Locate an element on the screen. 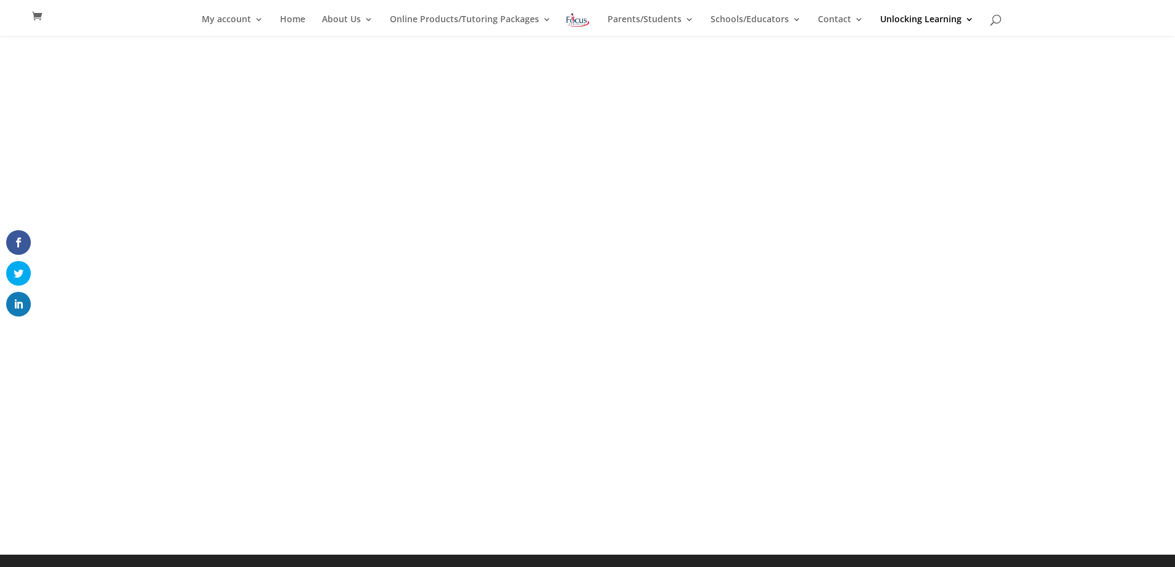  a: Online Products/Tutoring Packages is located at coordinates (471, 25).